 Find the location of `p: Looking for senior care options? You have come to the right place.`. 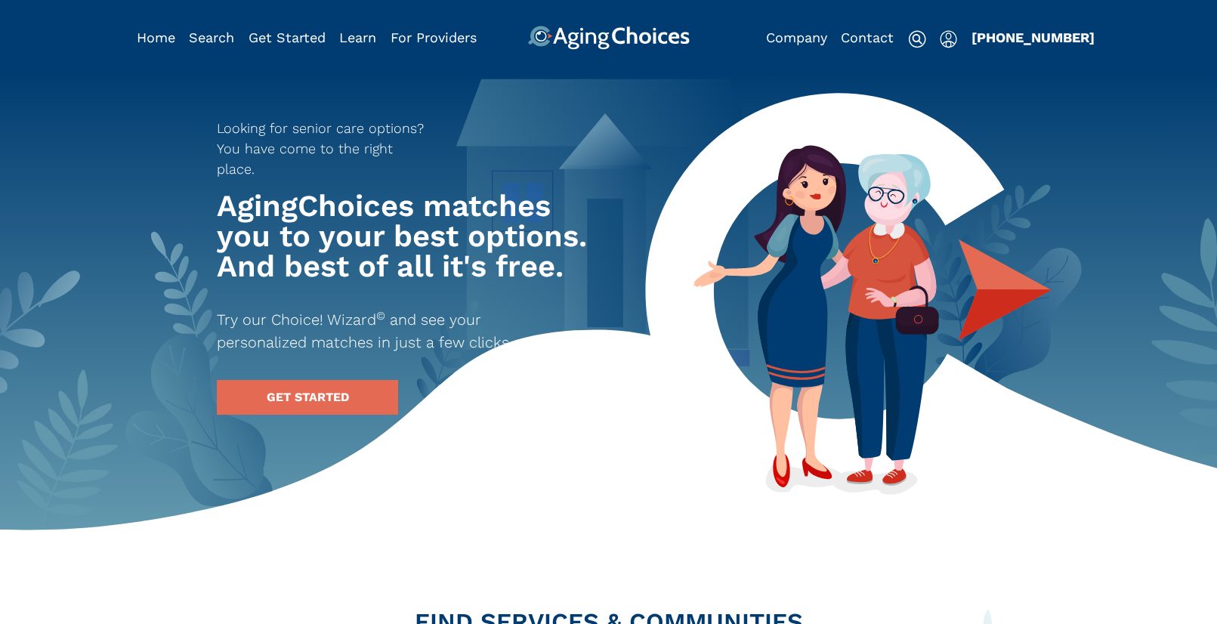

p: Looking for senior care options? You have come to the right place. is located at coordinates (326, 148).